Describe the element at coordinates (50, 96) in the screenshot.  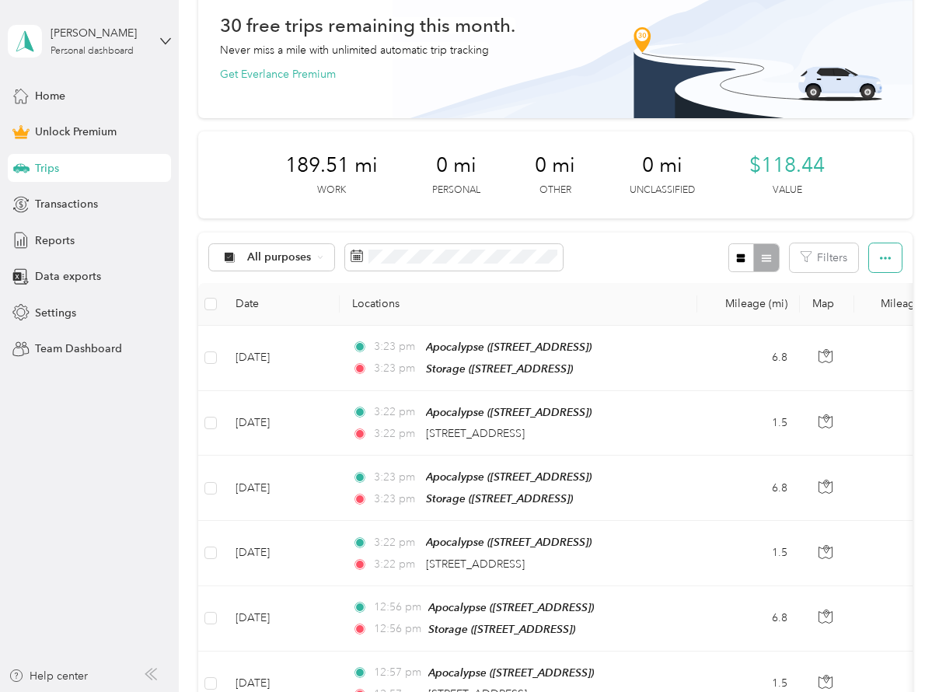
I see `span: Home` at that location.